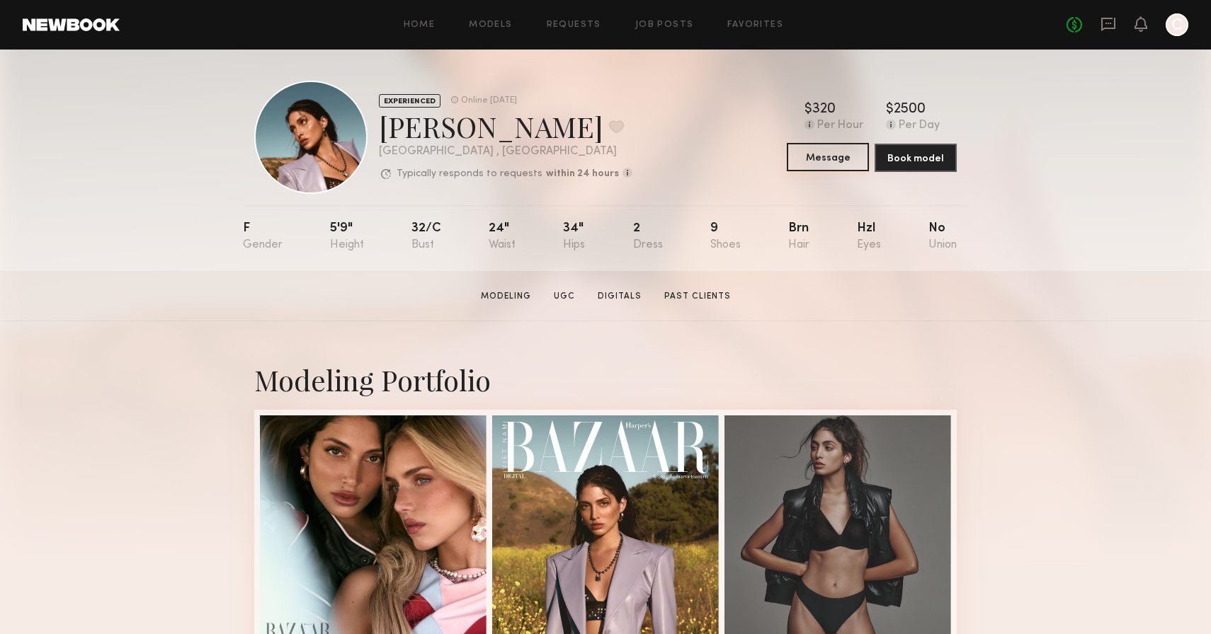 The image size is (1211, 634). What do you see at coordinates (502, 236) in the screenshot?
I see `div: 24"` at bounding box center [502, 236].